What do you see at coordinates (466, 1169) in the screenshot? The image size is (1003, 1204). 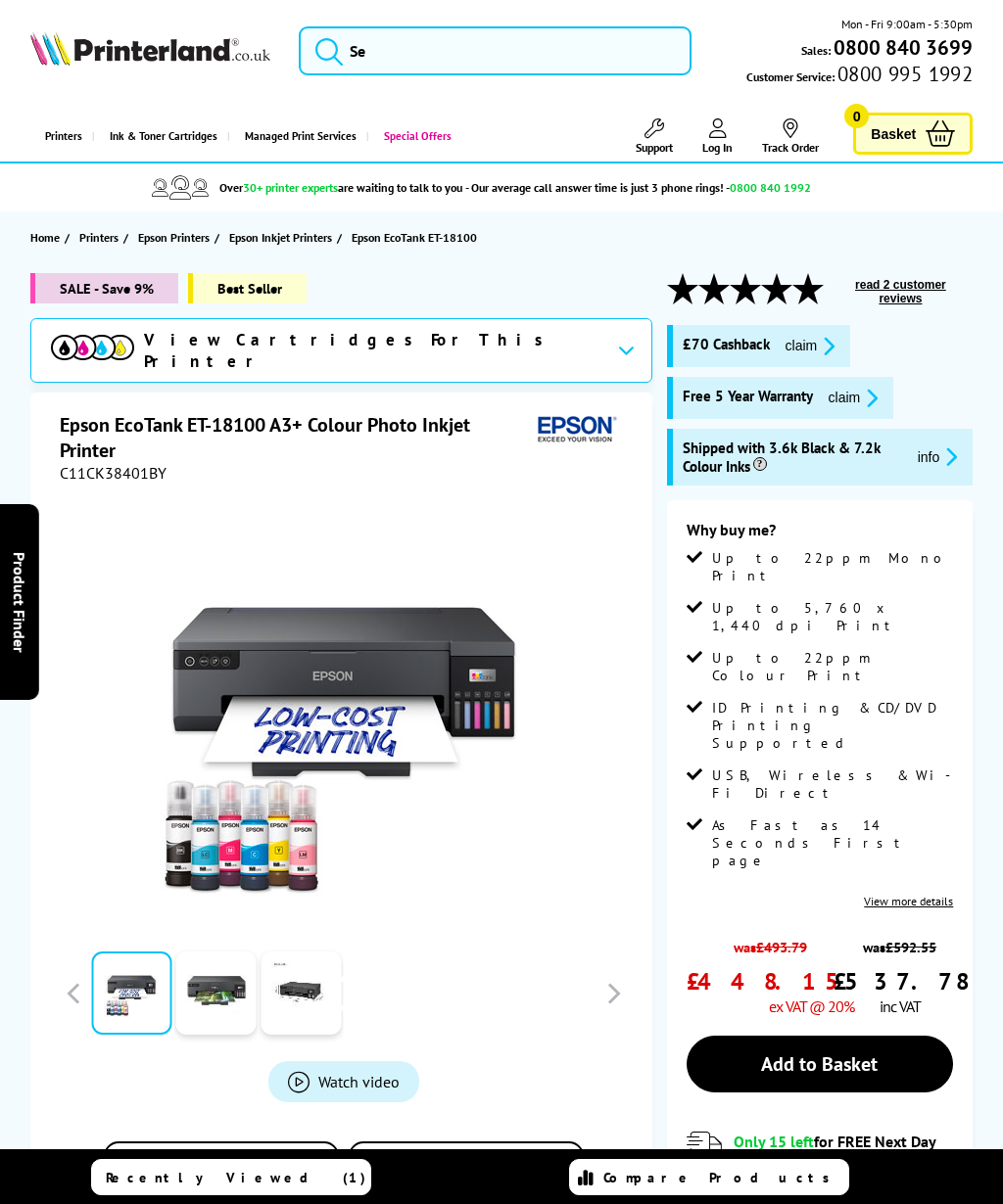 I see `button: In the Box` at bounding box center [466, 1169].